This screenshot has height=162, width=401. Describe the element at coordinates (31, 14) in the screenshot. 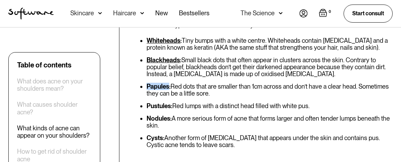

I see `a: home` at that location.